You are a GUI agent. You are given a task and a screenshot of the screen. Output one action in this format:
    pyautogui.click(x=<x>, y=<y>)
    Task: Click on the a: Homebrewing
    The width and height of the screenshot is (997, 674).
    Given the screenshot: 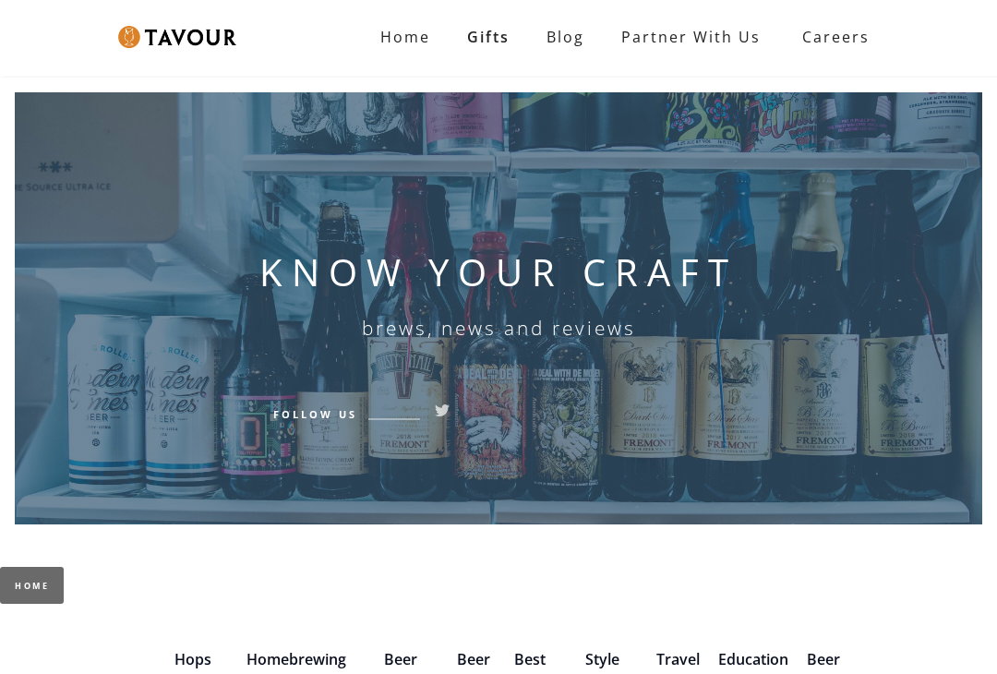 What is the action you would take?
    pyautogui.click(x=296, y=659)
    